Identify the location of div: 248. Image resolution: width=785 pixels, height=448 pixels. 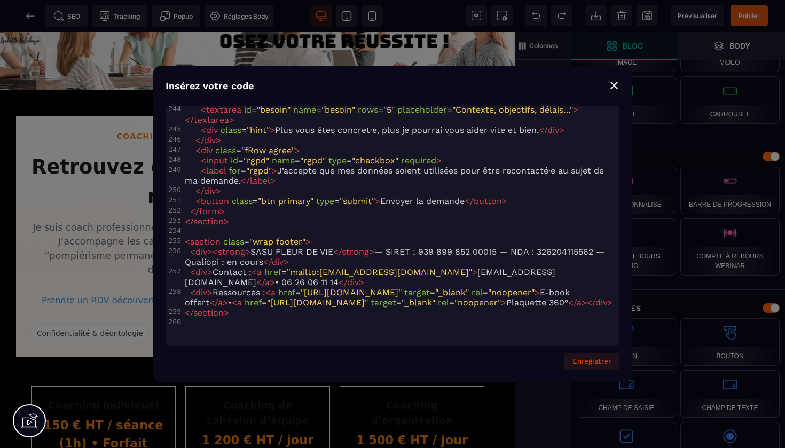
(174, 159).